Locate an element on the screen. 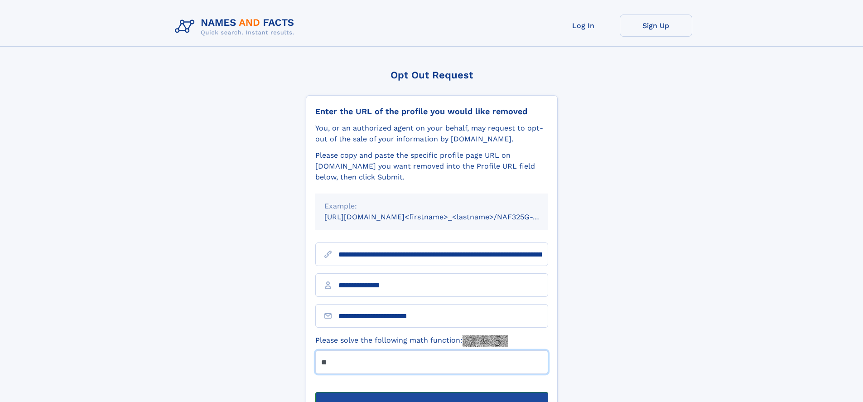 This screenshot has height=402, width=863. img: Logo Names and Facts is located at coordinates (237, 27).